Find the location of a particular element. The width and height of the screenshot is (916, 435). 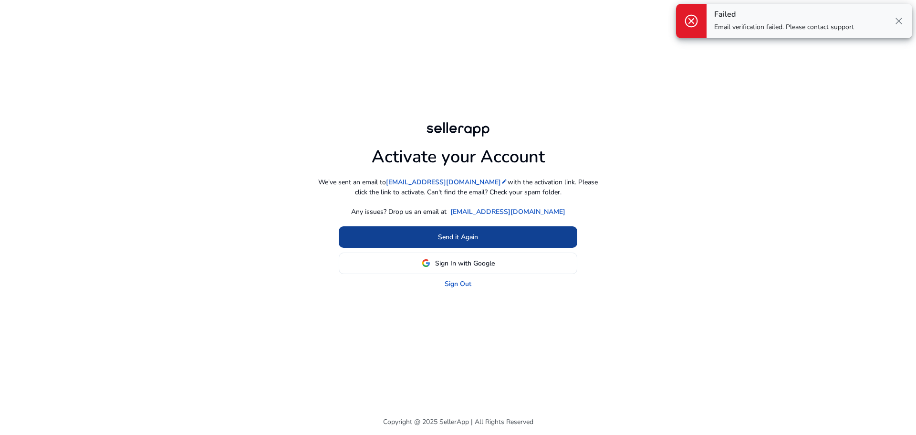

h1: Activate your Account is located at coordinates (458, 153).